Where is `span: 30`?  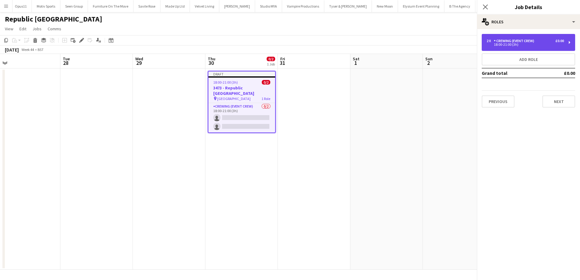 span: 30 is located at coordinates (211, 63).